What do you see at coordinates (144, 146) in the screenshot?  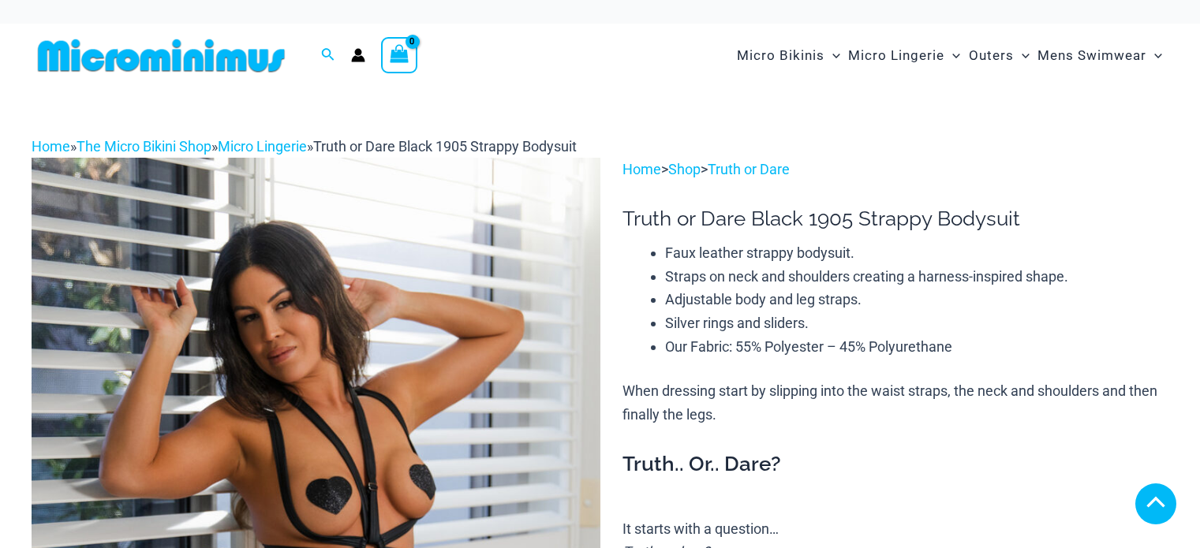 I see `a: The Micro Bikini Shop` at bounding box center [144, 146].